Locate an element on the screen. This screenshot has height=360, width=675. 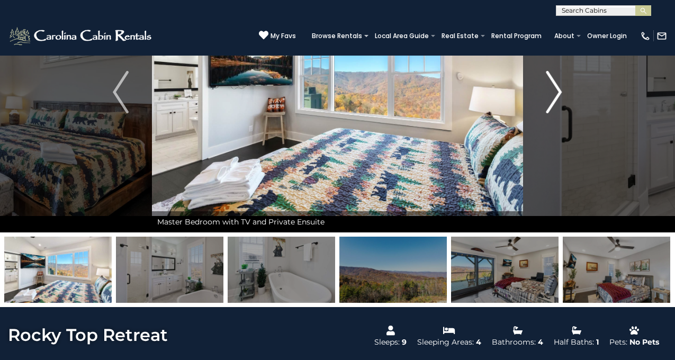
div: Master Bedroom with TV and Private Ensuite is located at coordinates (337, 222).